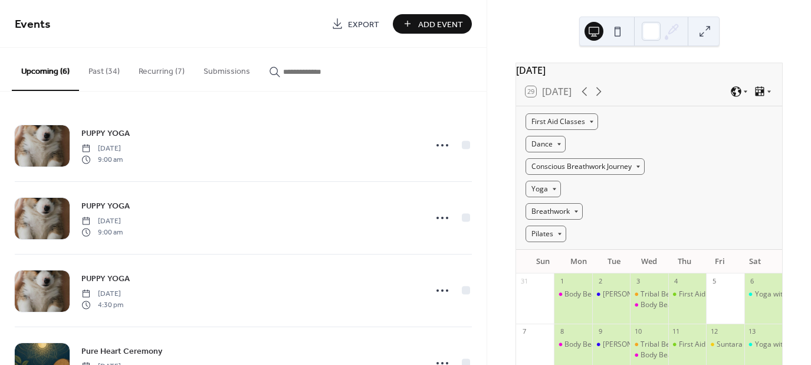 The height and width of the screenshot is (365, 811). I want to click on a: Export, so click(355, 24).